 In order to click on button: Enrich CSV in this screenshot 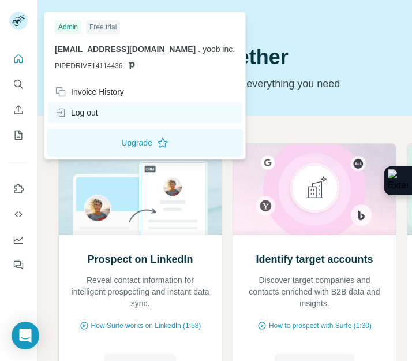, I will do `click(18, 110)`.